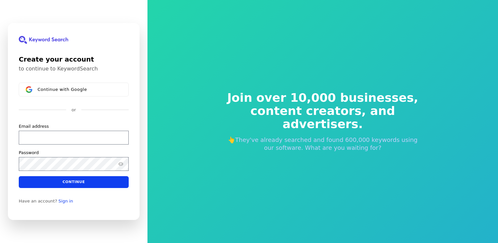 The width and height of the screenshot is (498, 243). I want to click on h1: Create your account, so click(74, 59).